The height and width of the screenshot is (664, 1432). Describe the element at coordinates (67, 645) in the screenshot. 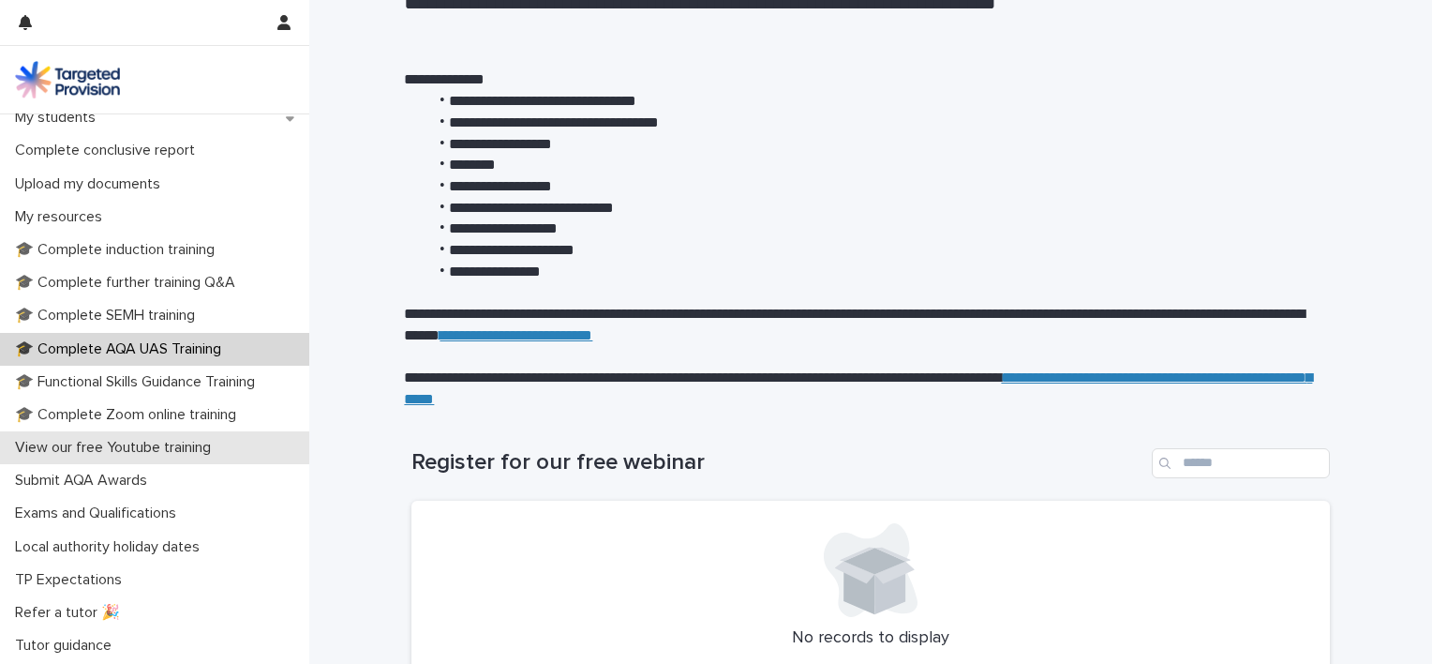

I see `p: Tutor guidance` at that location.